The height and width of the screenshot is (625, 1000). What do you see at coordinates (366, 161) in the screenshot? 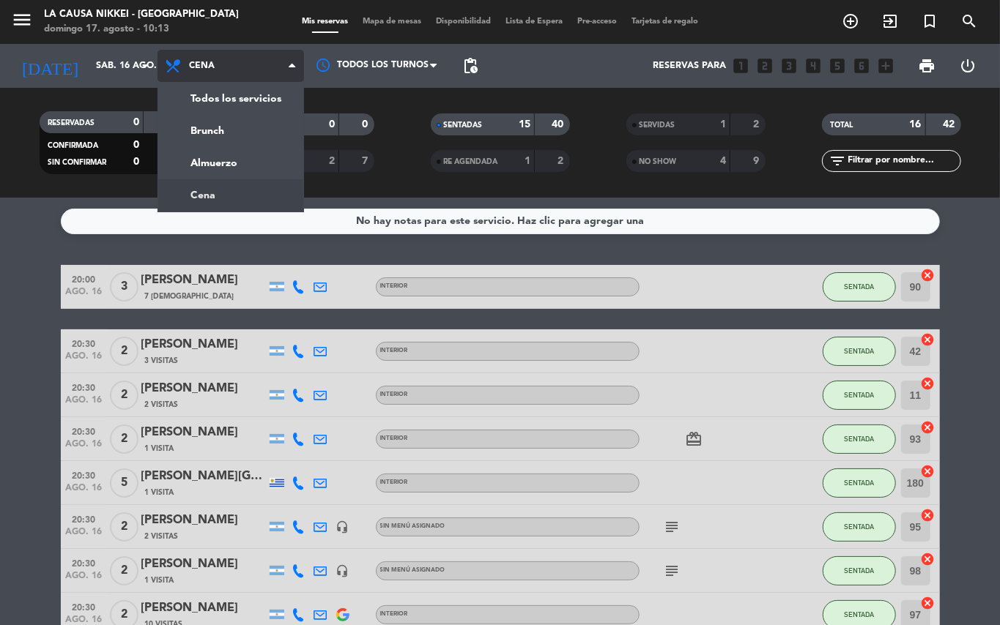
I see `strong: 7` at bounding box center [366, 161].